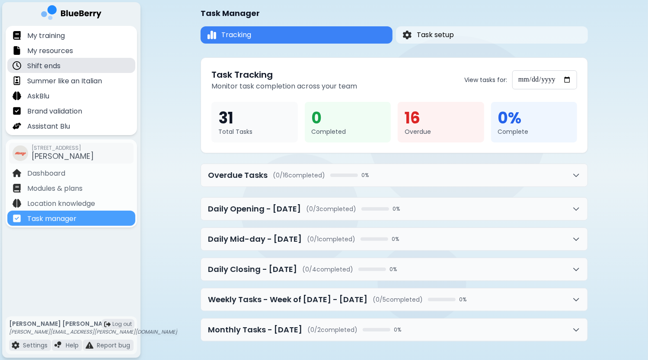 The height and width of the screenshot is (360, 648). I want to click on span: Tracking, so click(236, 35).